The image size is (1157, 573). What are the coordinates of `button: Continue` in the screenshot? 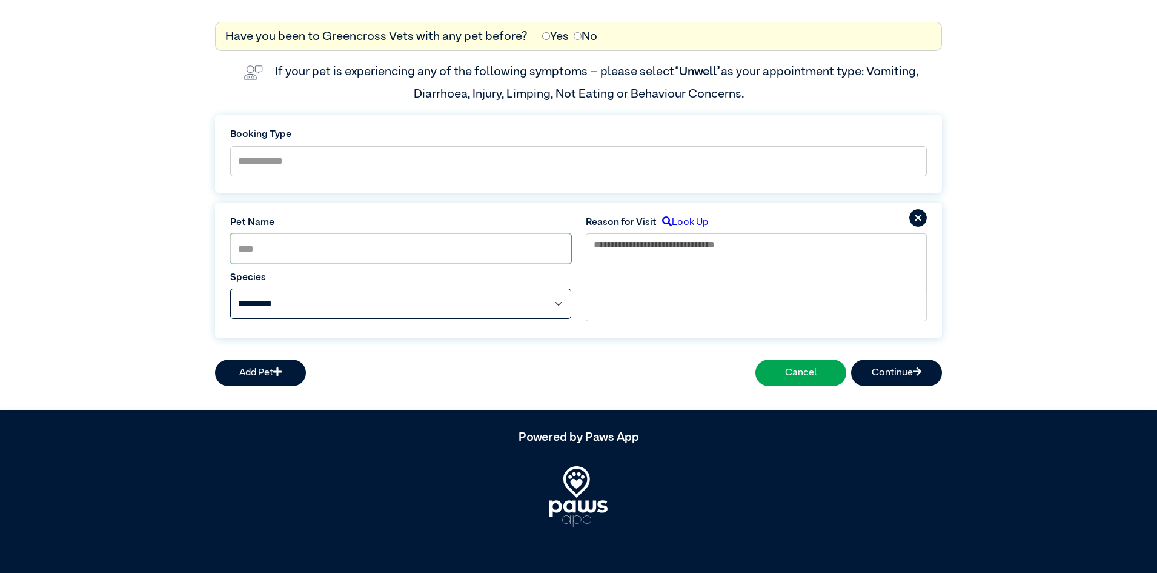 It's located at (897, 373).